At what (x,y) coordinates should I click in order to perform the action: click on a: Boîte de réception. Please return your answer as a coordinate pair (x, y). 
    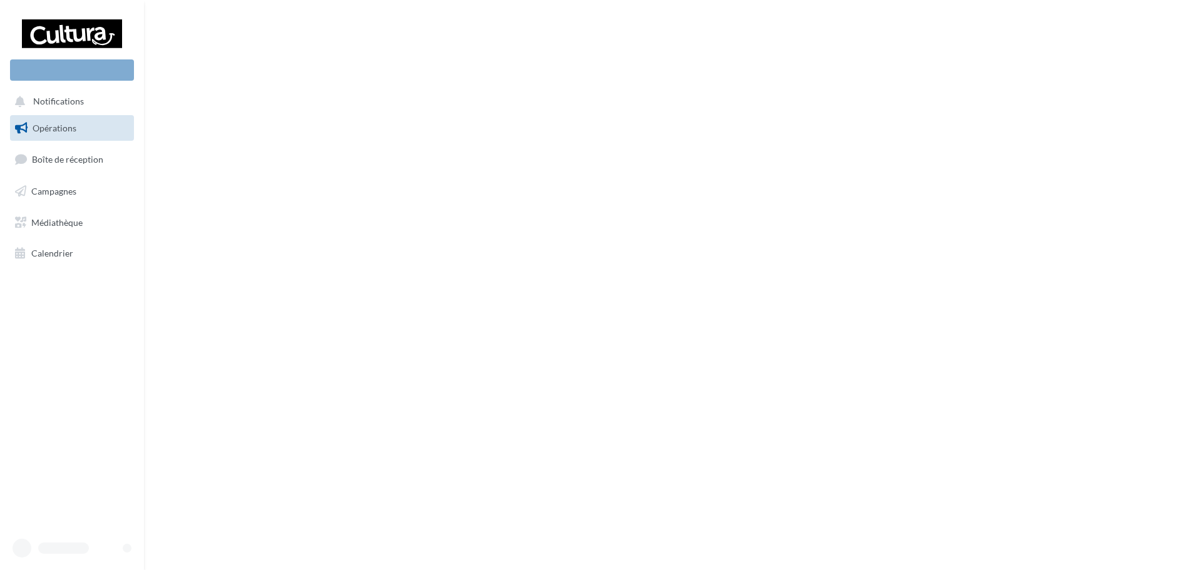
    Looking at the image, I should click on (72, 159).